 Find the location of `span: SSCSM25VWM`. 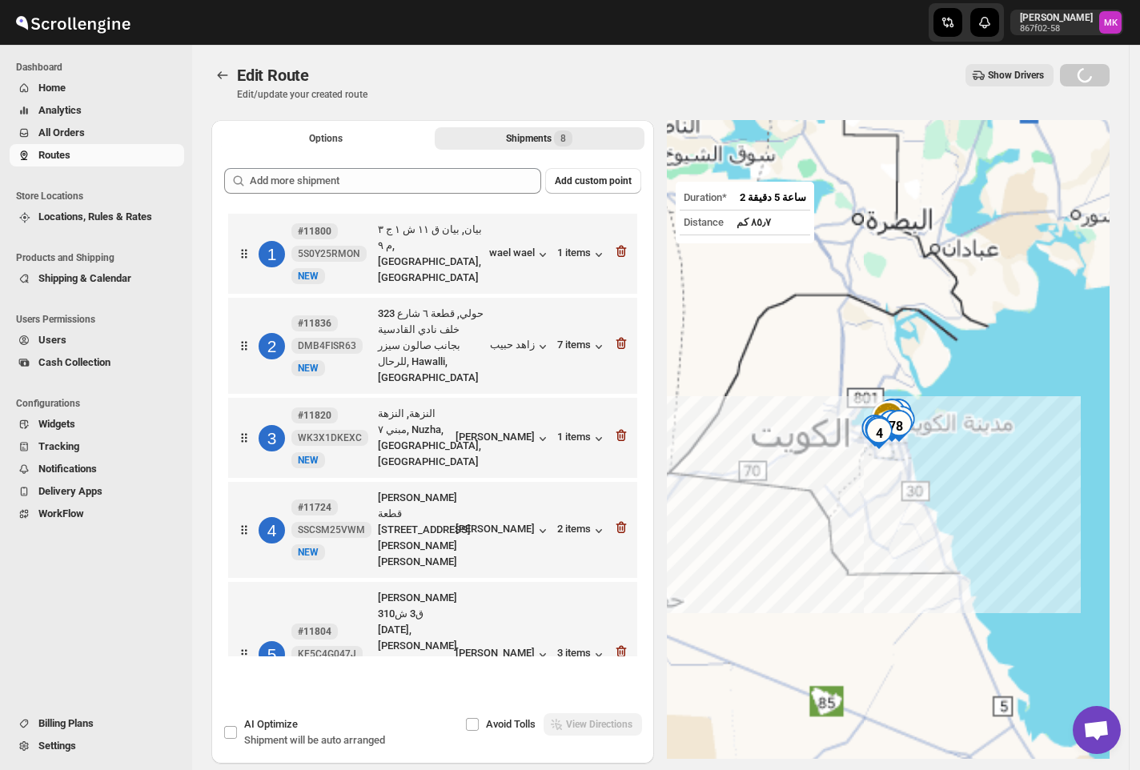

span: SSCSM25VWM is located at coordinates (332, 530).